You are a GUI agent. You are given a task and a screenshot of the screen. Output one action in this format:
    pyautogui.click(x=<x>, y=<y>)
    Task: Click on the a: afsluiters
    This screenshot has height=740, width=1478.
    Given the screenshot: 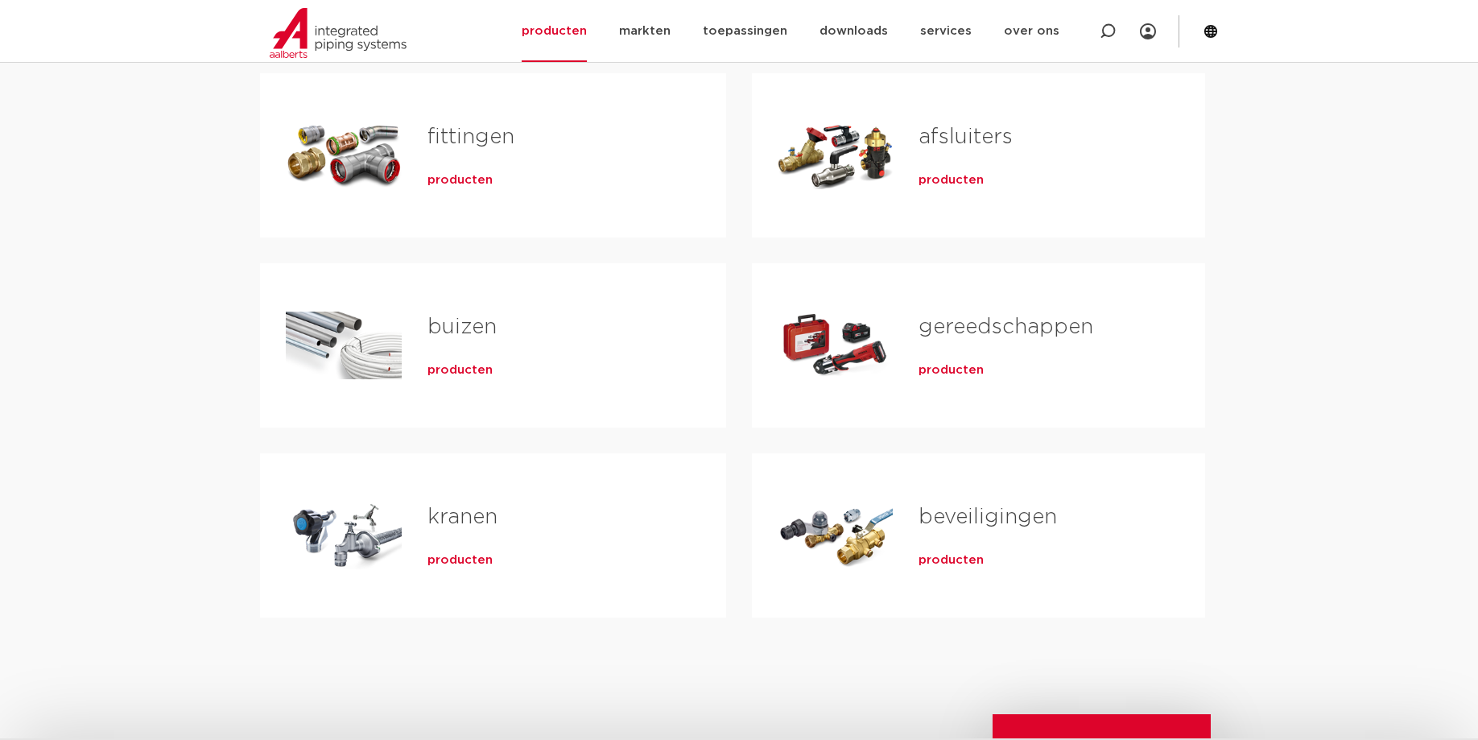 What is the action you would take?
    pyautogui.click(x=965, y=137)
    